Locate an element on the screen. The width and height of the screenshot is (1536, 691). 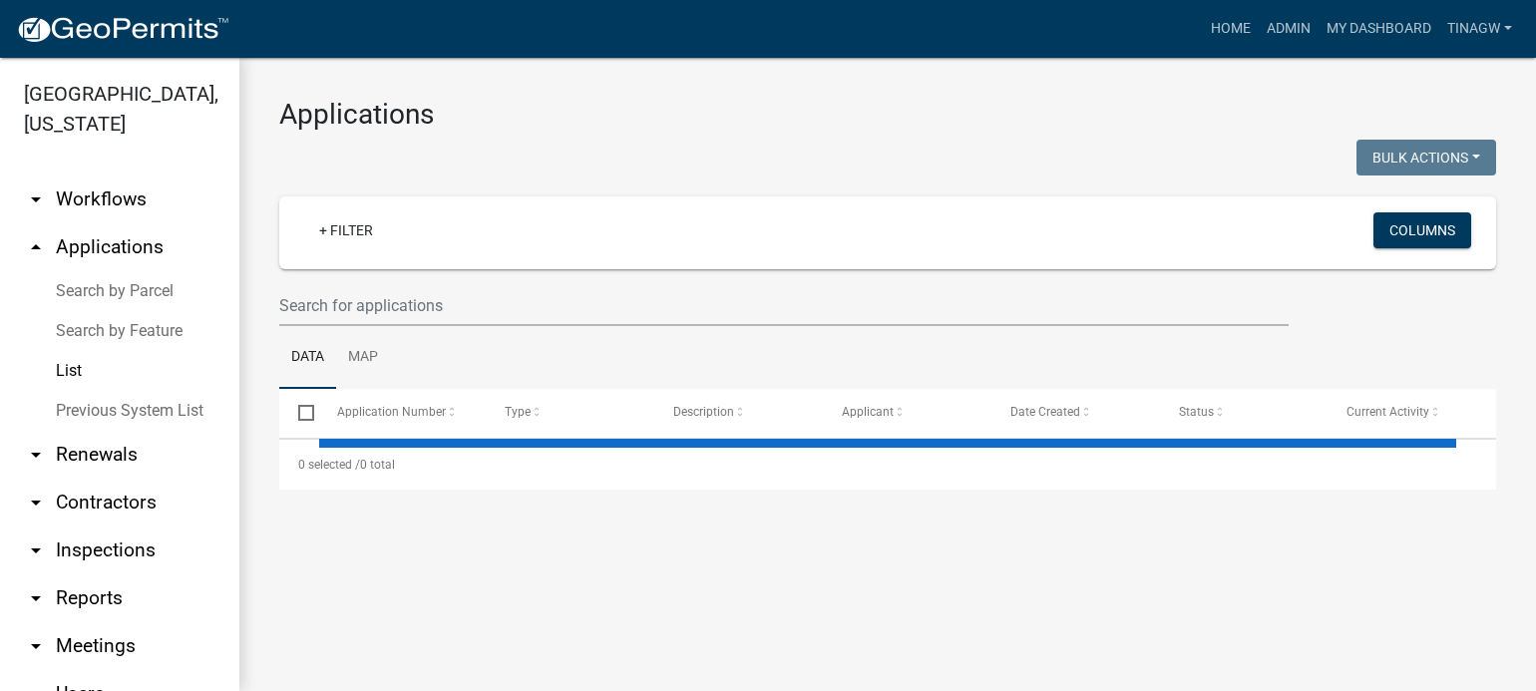
datatable-header-cell: Type is located at coordinates (570, 413).